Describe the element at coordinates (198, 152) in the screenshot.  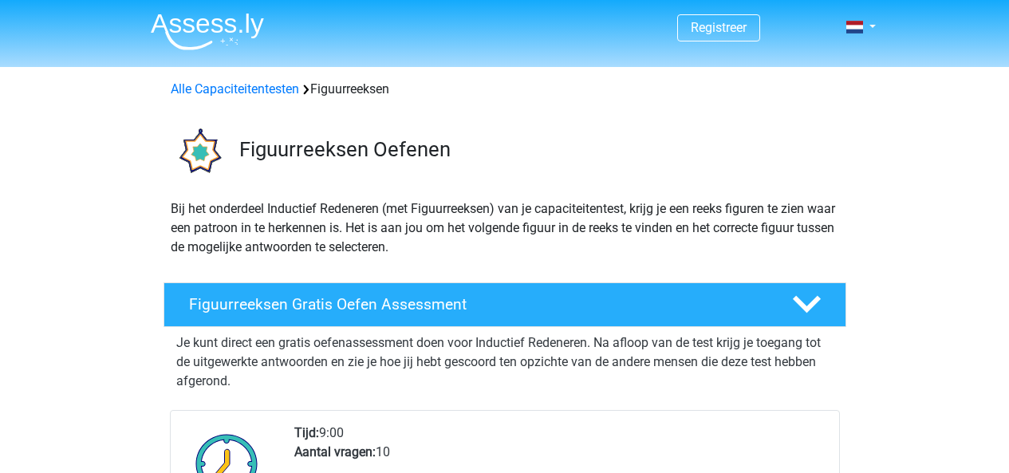
I see `img: figuurreeksen` at that location.